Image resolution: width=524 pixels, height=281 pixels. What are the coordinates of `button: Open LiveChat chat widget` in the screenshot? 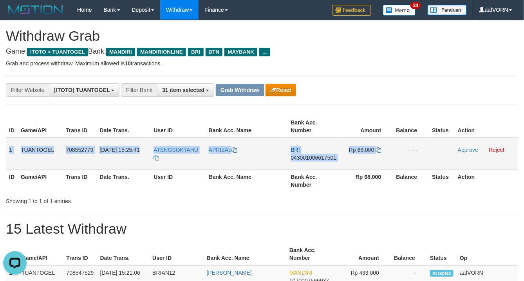 It's located at (15, 15).